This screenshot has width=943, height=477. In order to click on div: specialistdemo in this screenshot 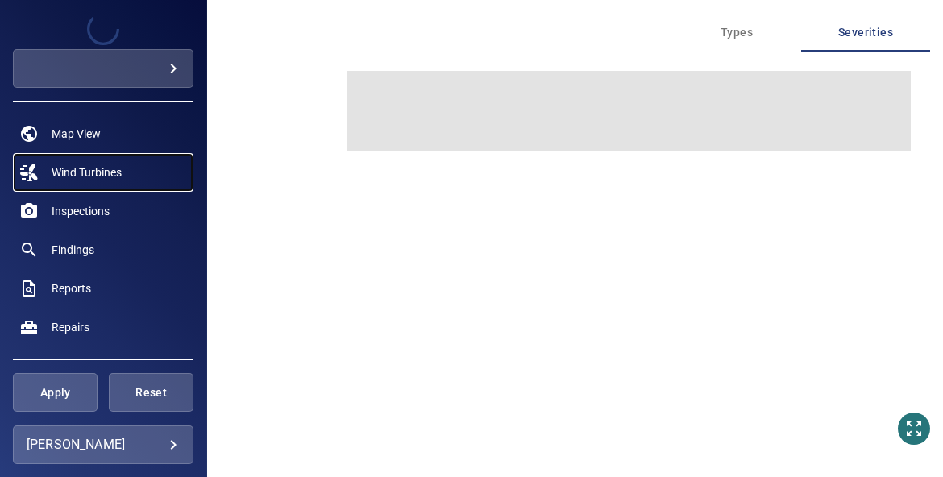, I will do `click(103, 69)`.